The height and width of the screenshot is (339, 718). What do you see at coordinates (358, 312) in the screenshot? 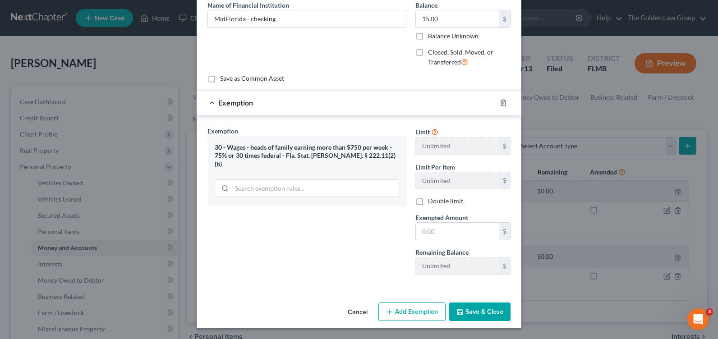
I see `button: Cancel` at bounding box center [358, 312].